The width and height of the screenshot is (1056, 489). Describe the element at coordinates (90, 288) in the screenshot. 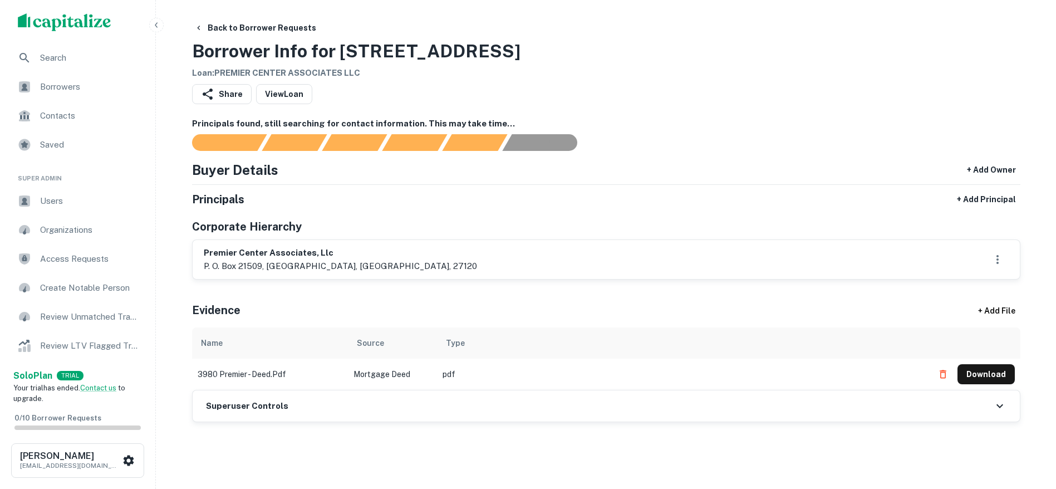

I see `span: Create Notable Person` at that location.